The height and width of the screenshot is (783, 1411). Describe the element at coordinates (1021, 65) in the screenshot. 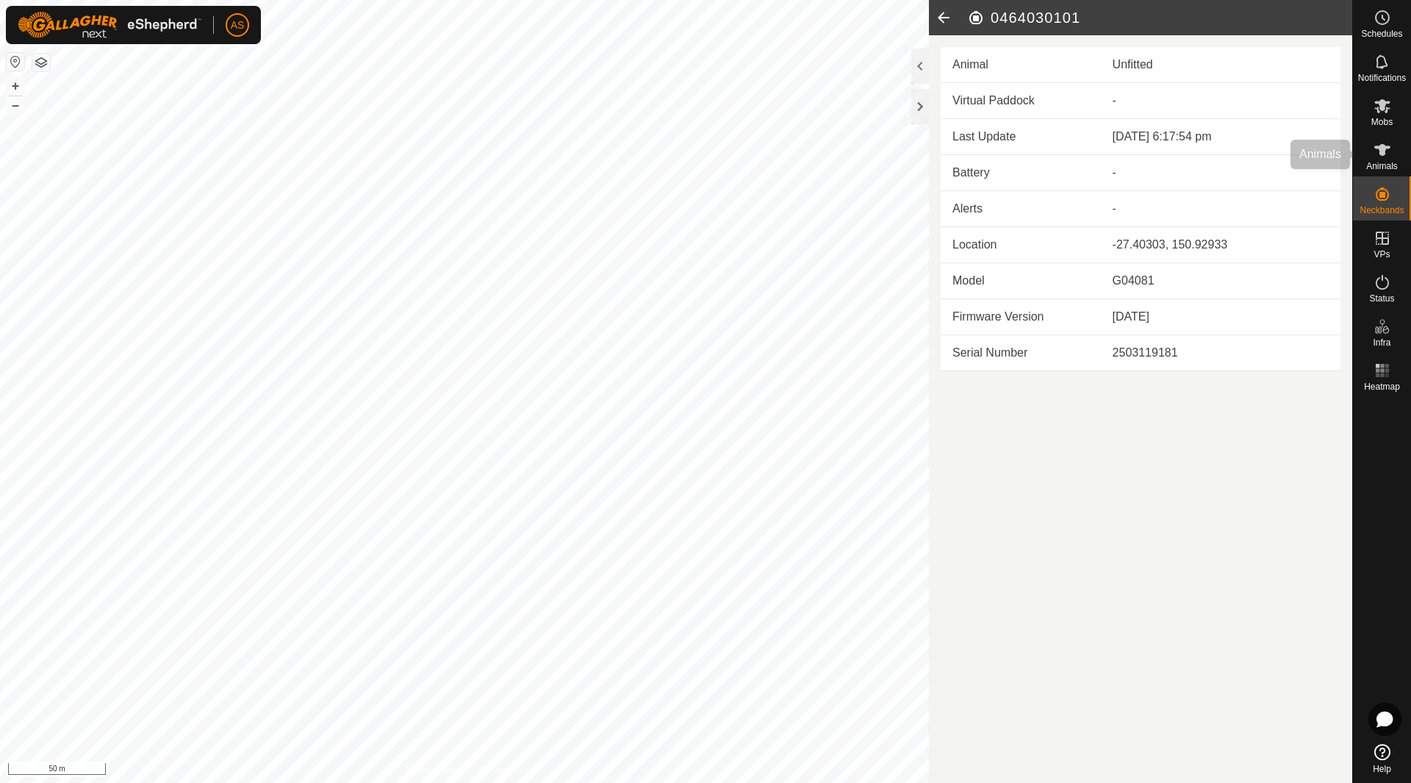

I see `td: Animal` at that location.